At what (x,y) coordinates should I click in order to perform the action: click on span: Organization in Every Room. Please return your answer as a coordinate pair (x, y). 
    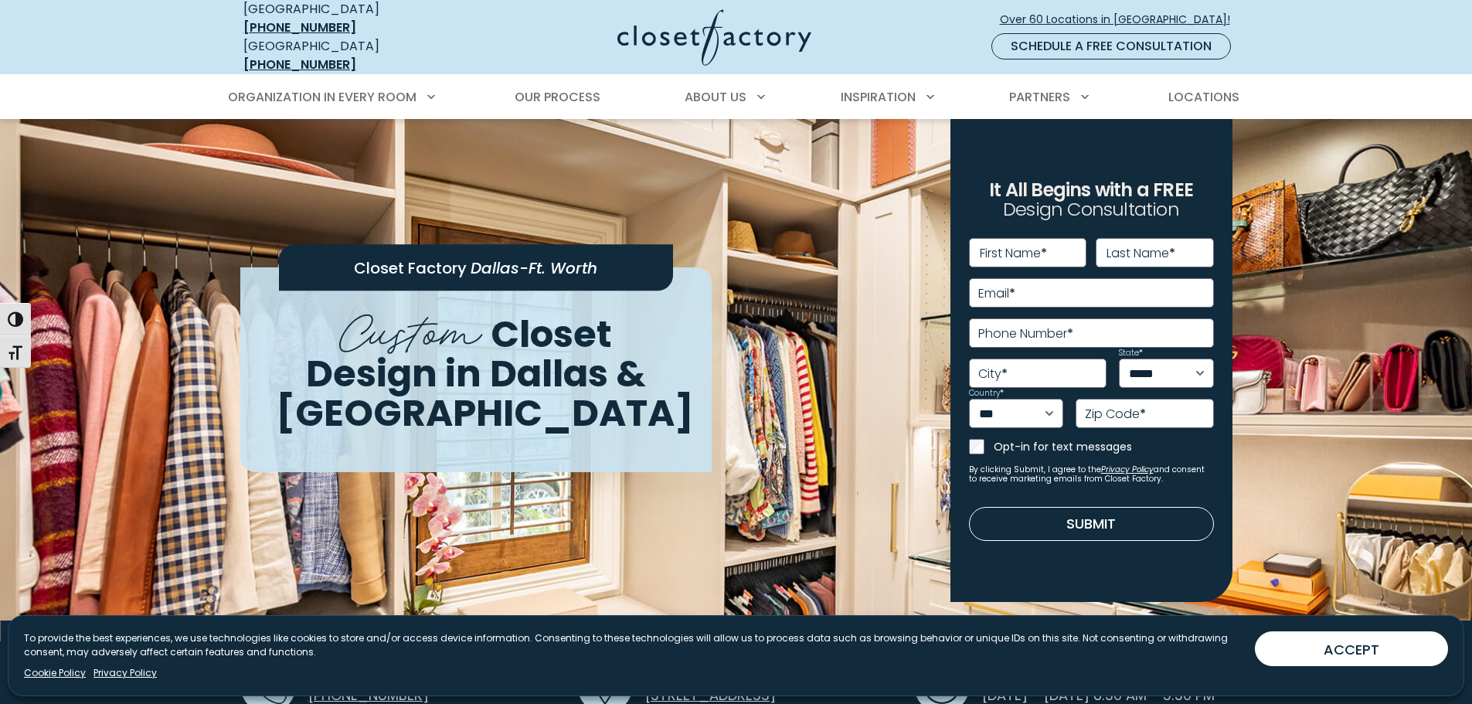
    Looking at the image, I should click on (322, 97).